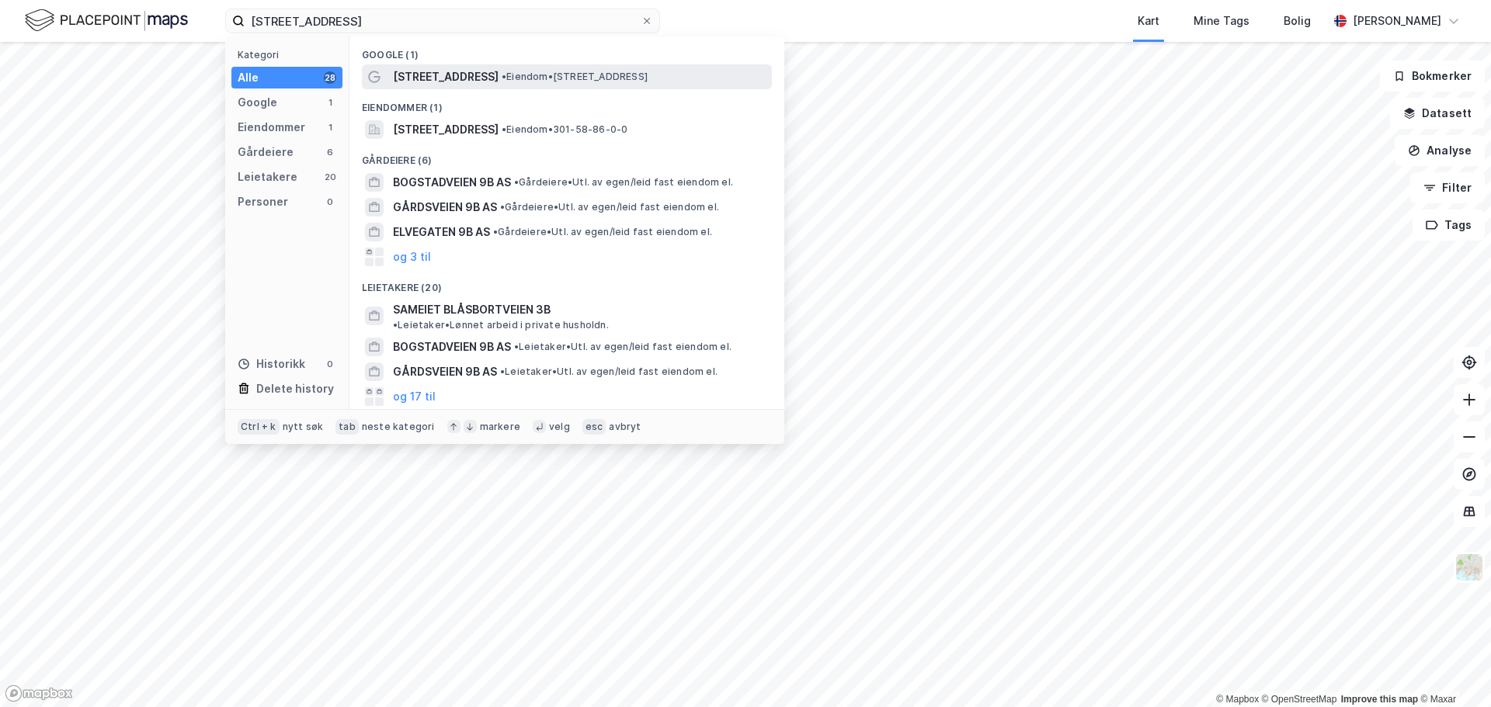  What do you see at coordinates (1469, 568) in the screenshot?
I see `img: Z` at bounding box center [1469, 568].